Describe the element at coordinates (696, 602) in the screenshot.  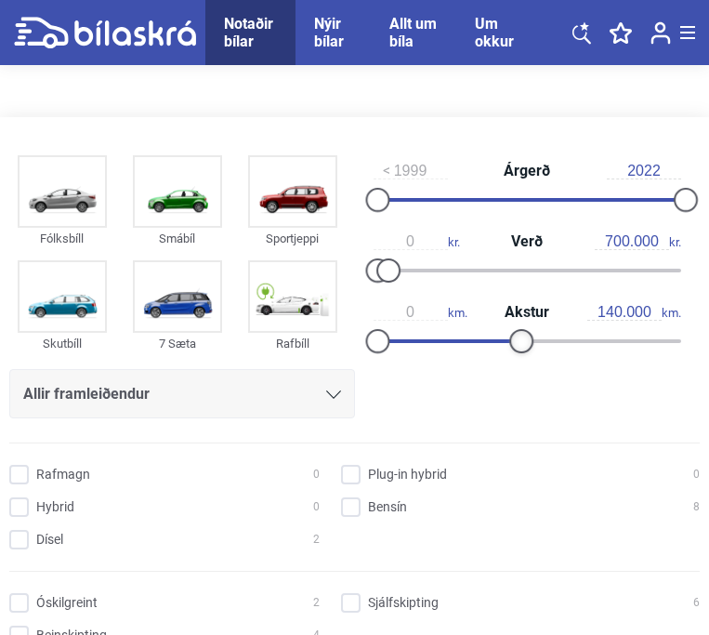
I see `span: 6` at that location.